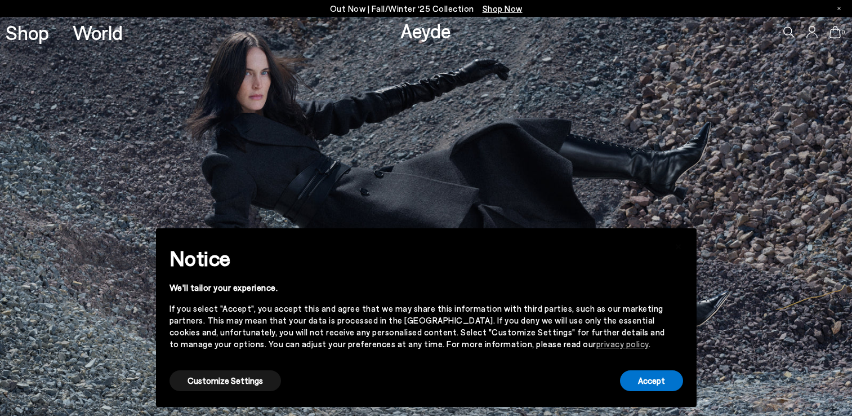 The height and width of the screenshot is (416, 852). Describe the element at coordinates (27, 32) in the screenshot. I see `a: Shop` at that location.